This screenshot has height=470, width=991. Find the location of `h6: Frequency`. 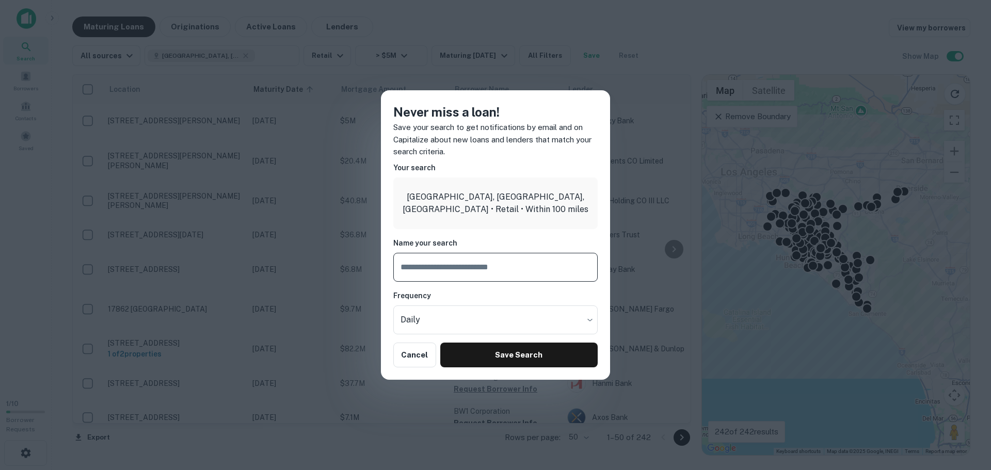

h6: Frequency is located at coordinates (496, 296).